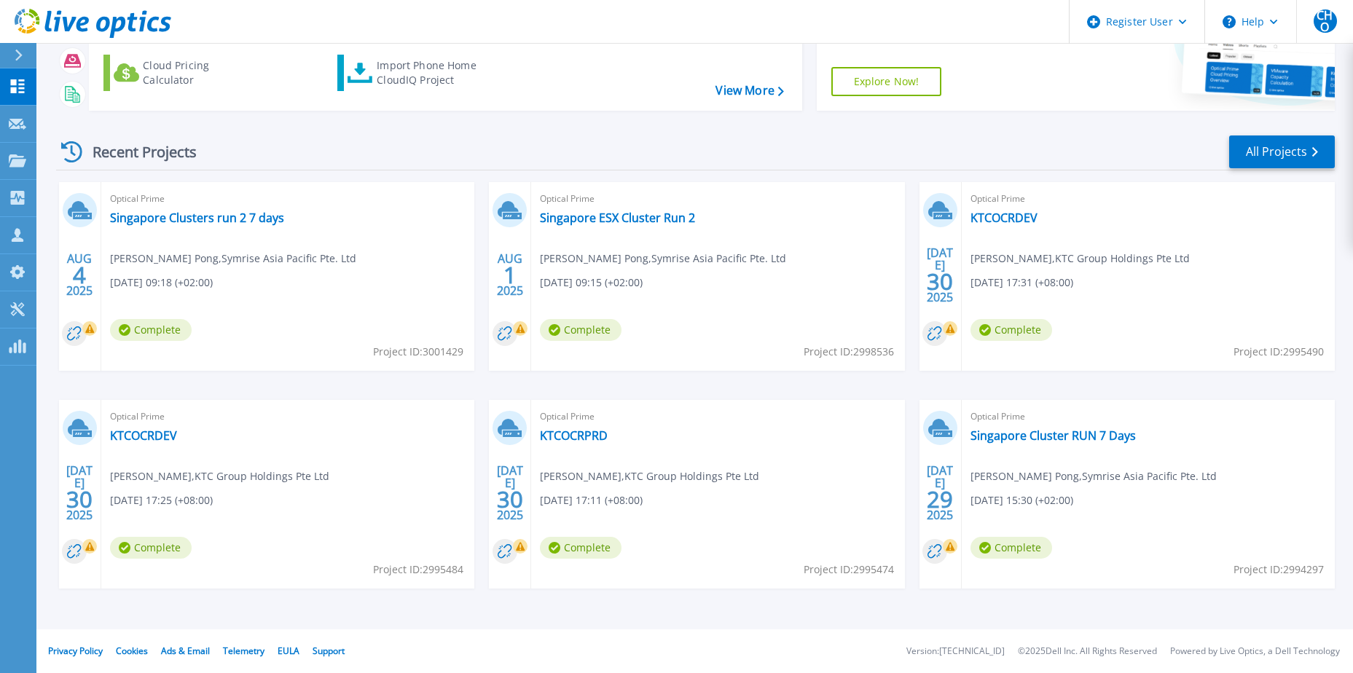 This screenshot has width=1353, height=673. I want to click on a: Telemetry, so click(243, 651).